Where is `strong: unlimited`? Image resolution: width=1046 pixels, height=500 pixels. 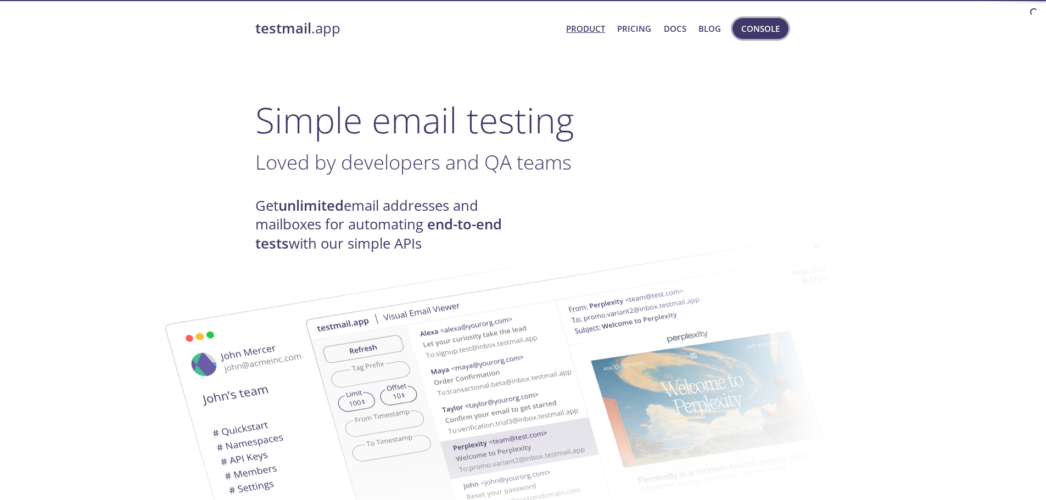
strong: unlimited is located at coordinates (311, 205).